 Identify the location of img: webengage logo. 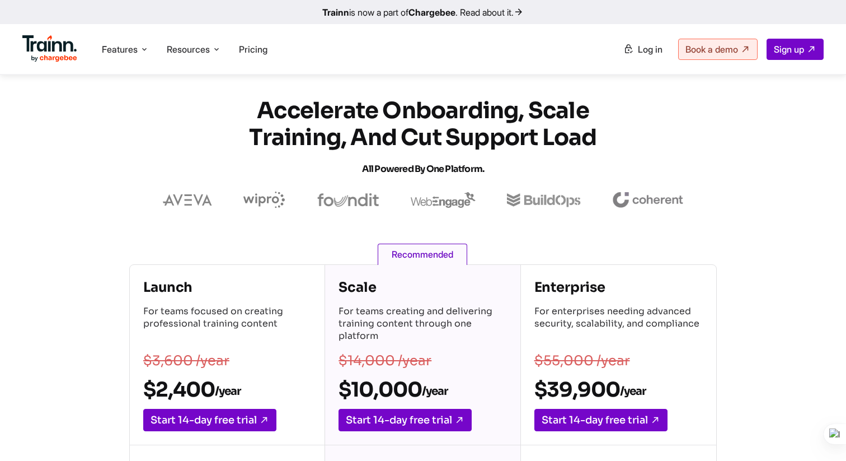
(443, 200).